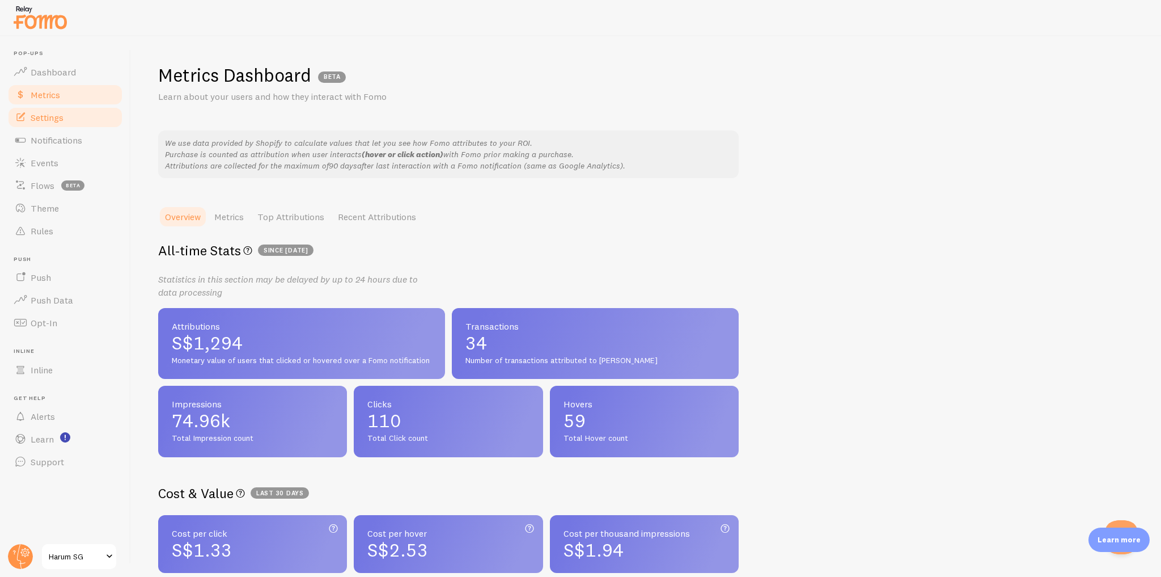  What do you see at coordinates (403, 154) in the screenshot?
I see `b: (hover or click action)` at bounding box center [403, 154].